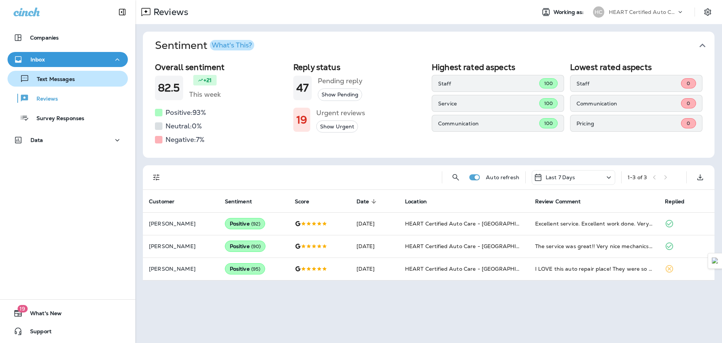  What do you see at coordinates (341, 113) in the screenshot?
I see `h5: Urgent reviews` at bounding box center [341, 113].